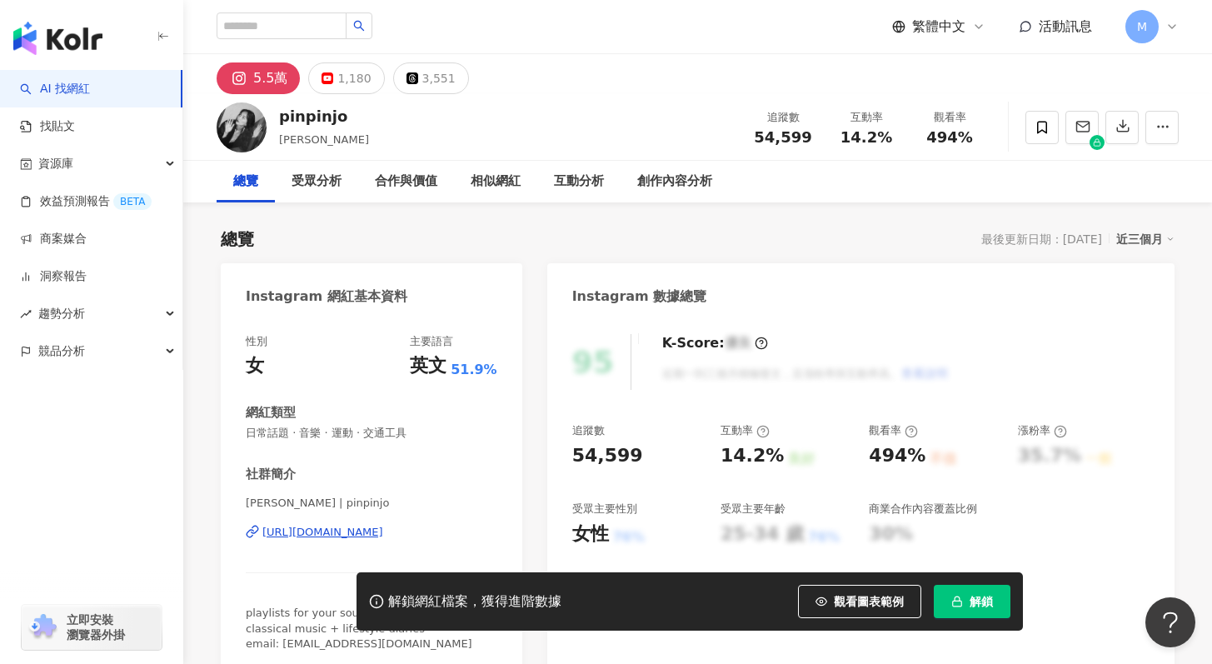 This screenshot has height=664, width=1212. Describe the element at coordinates (782, 137) in the screenshot. I see `span: 54,599` at that location.